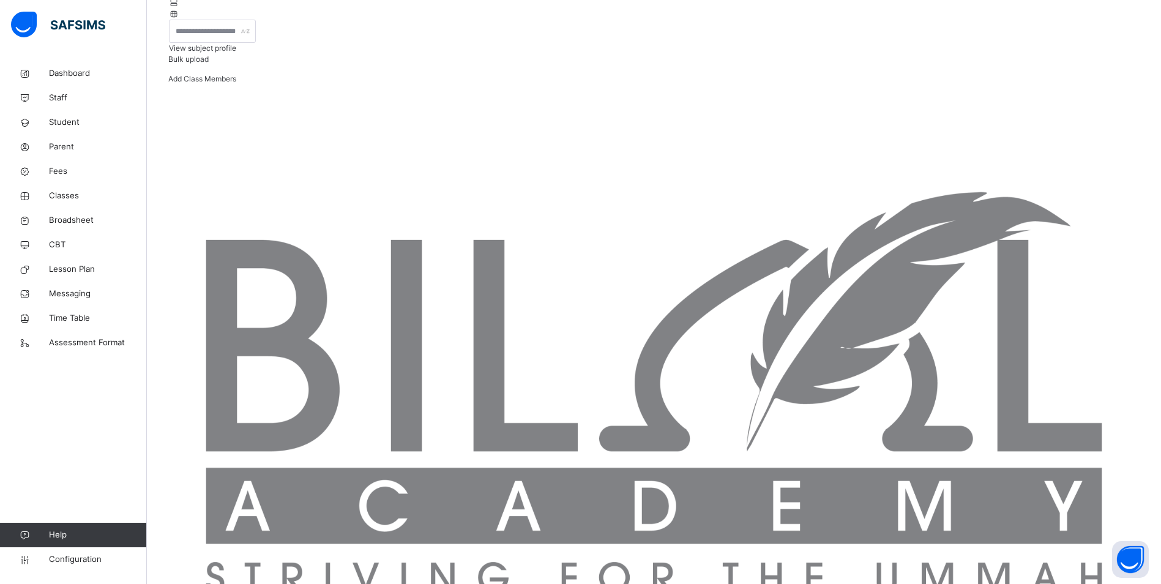  Describe the element at coordinates (98, 343) in the screenshot. I see `span: Assessment Format` at that location.